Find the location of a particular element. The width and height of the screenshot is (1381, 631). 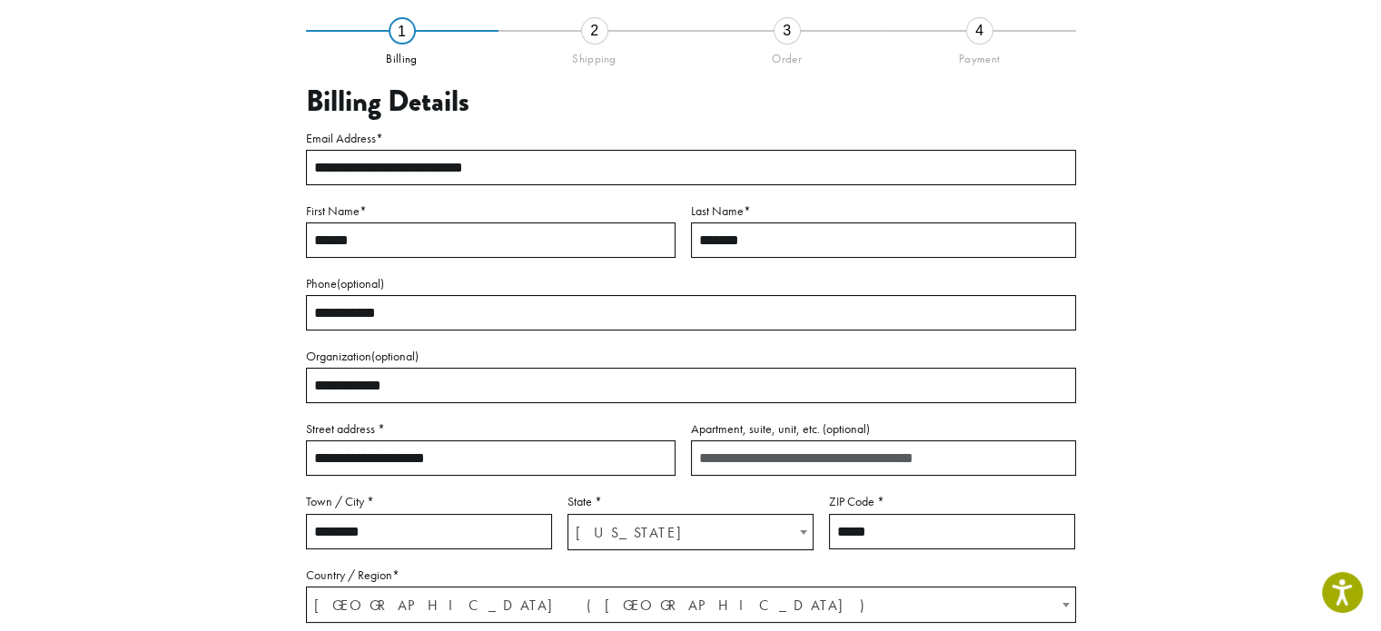

label: Organization is located at coordinates (691, 356).